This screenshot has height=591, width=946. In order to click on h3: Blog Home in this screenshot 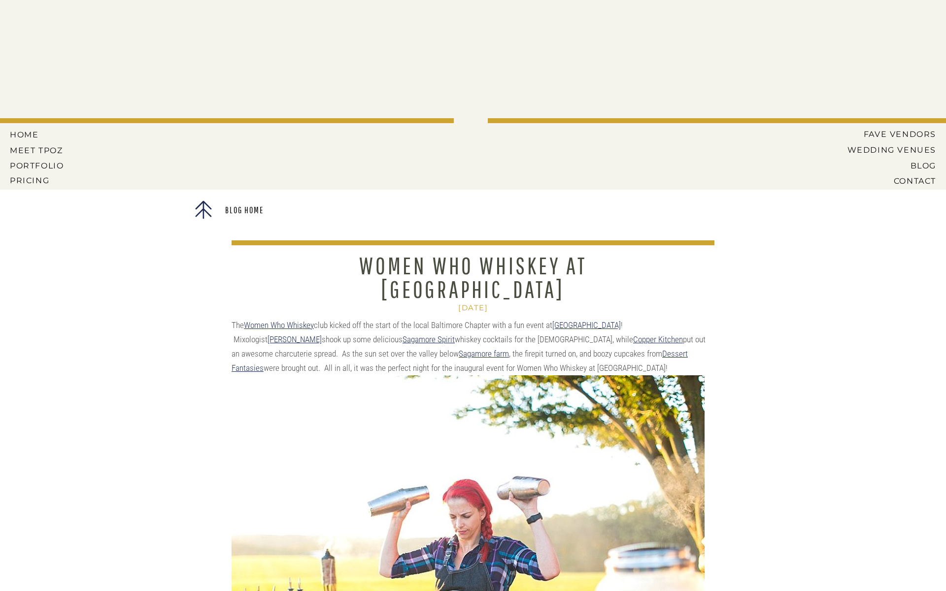, I will do `click(244, 211)`.